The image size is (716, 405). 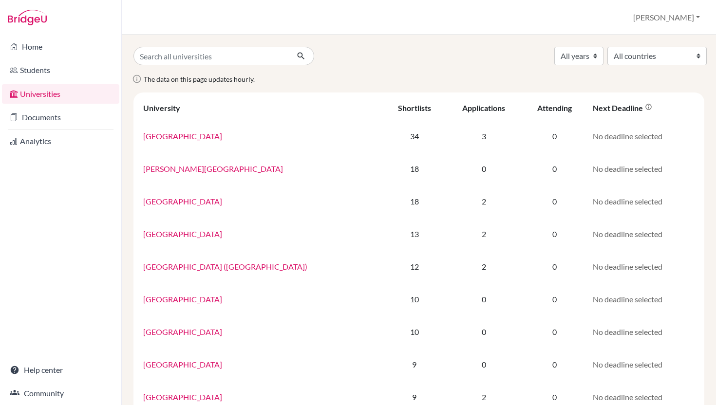 What do you see at coordinates (60, 47) in the screenshot?
I see `a: Home` at bounding box center [60, 47].